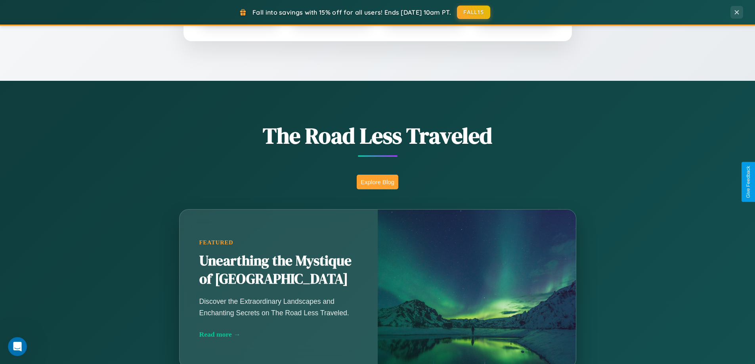 The width and height of the screenshot is (755, 364). What do you see at coordinates (748, 182) in the screenshot?
I see `div: Give Feedback` at bounding box center [748, 182].